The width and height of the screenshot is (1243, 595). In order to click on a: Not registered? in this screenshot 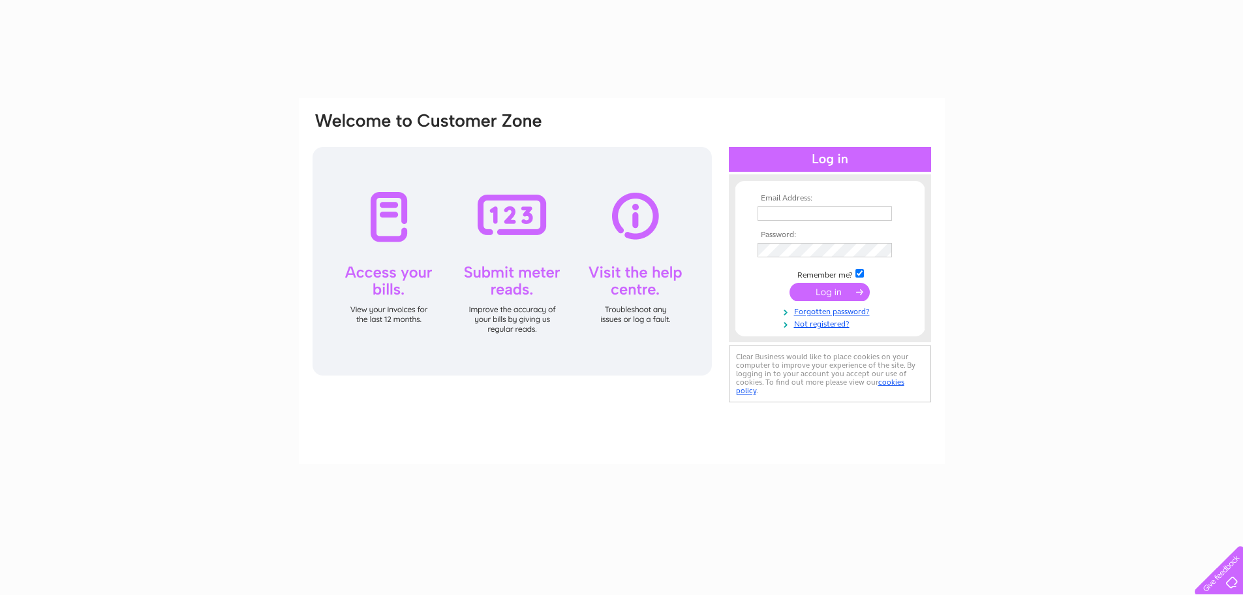, I will do `click(831, 322)`.